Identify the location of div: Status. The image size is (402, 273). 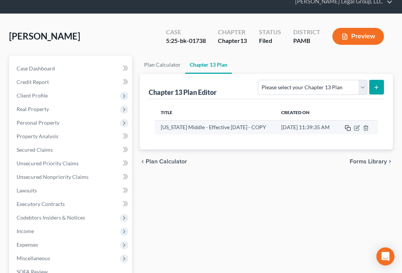
(270, 32).